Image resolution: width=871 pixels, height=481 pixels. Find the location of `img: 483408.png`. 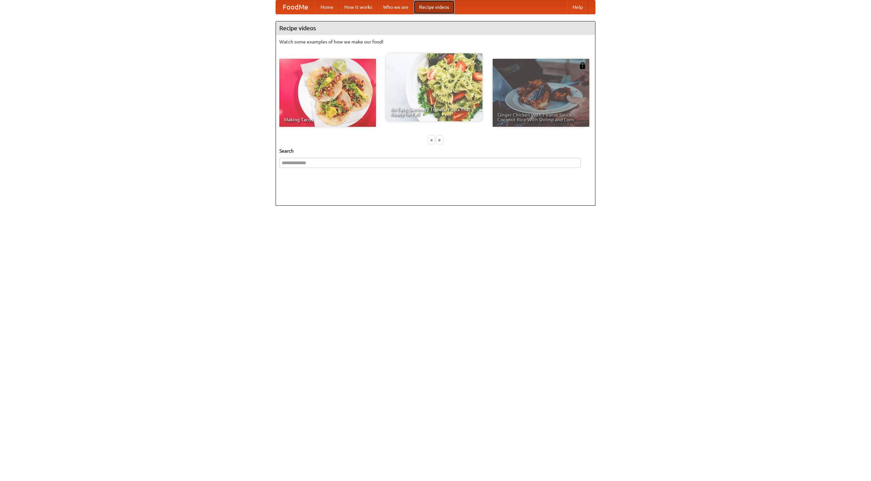

img: 483408.png is located at coordinates (583, 66).